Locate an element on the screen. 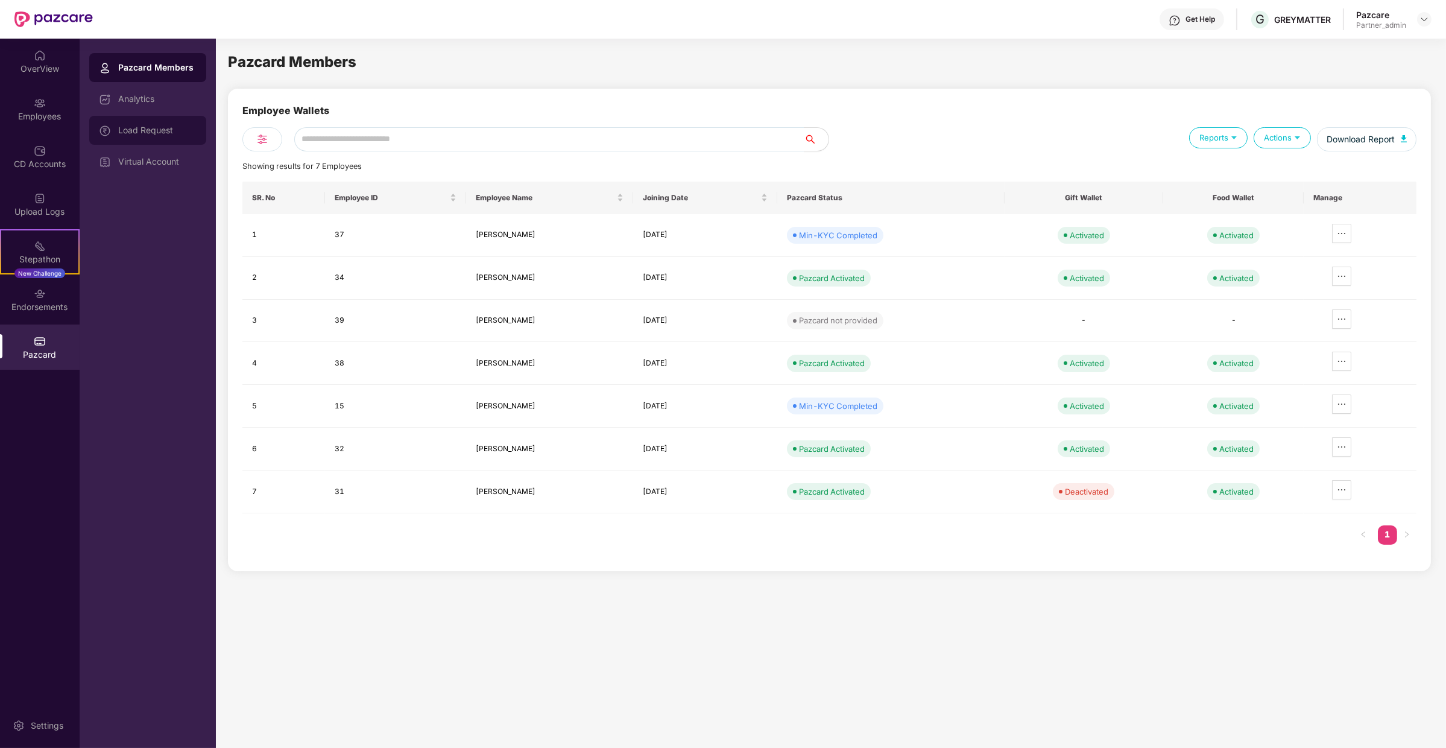  button: right is located at coordinates (1406, 535).